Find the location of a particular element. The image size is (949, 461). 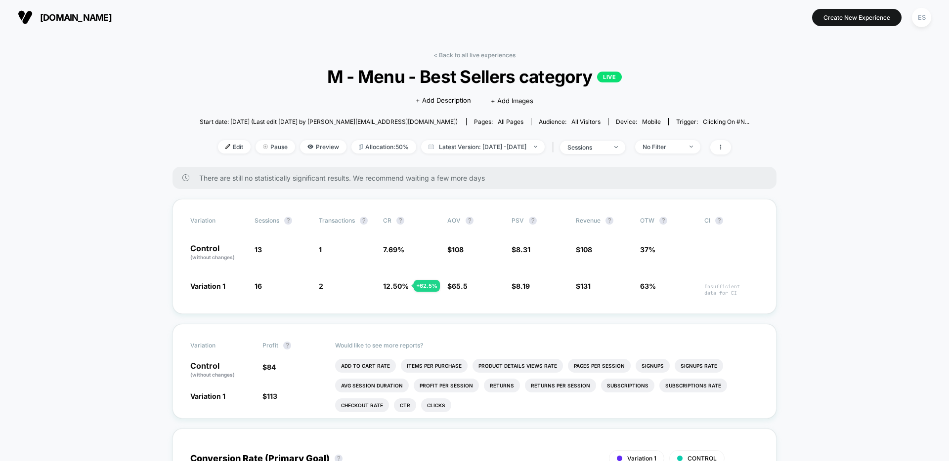

span: Pause is located at coordinates (275, 147).